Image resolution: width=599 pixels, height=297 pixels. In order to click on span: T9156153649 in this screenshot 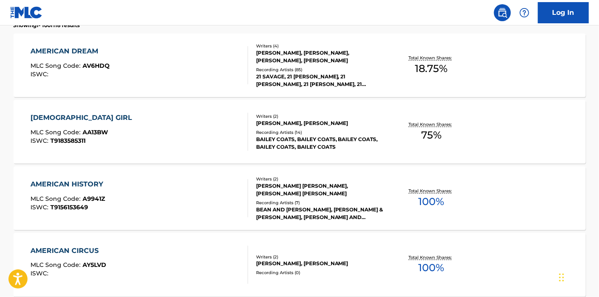, I will do `click(69, 207)`.